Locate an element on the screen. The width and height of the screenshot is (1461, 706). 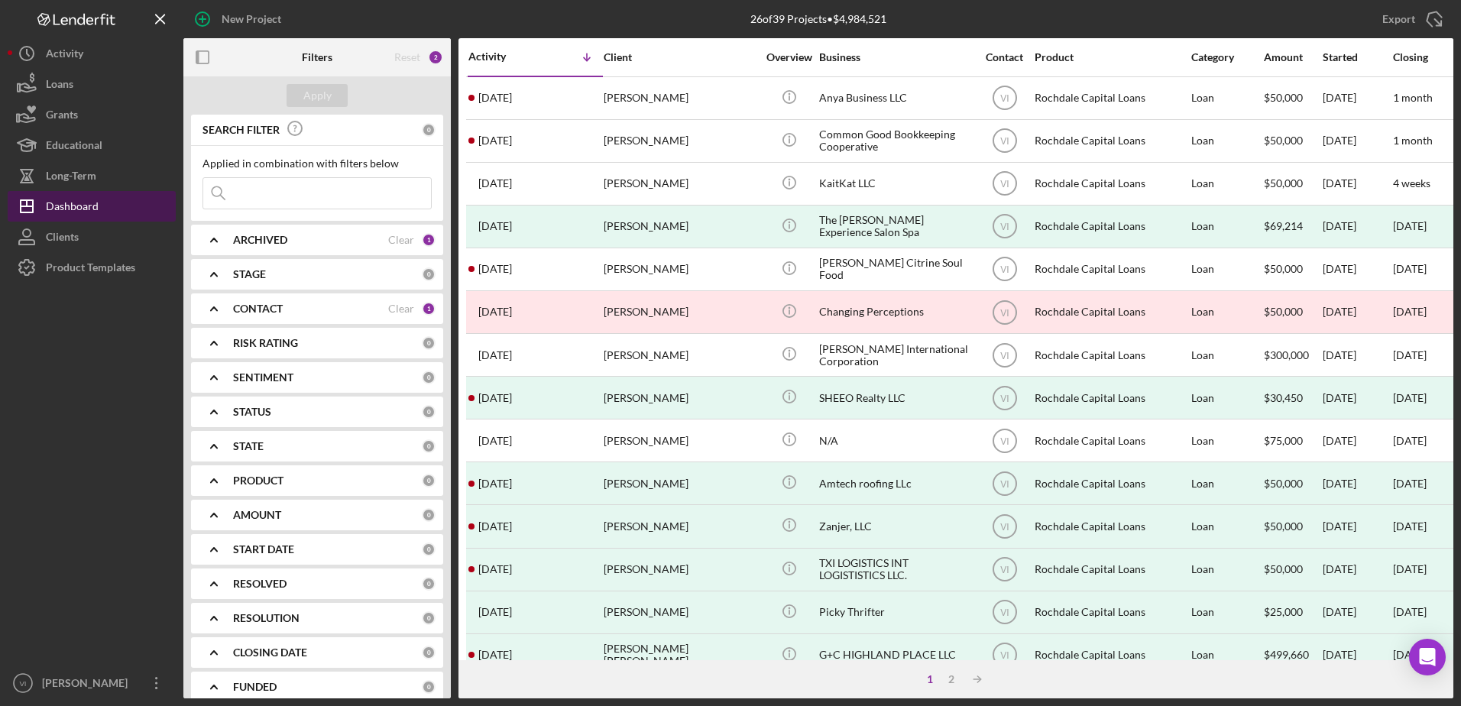
div: 26 of 39 Projects • $4,984,521 is located at coordinates (818, 19).